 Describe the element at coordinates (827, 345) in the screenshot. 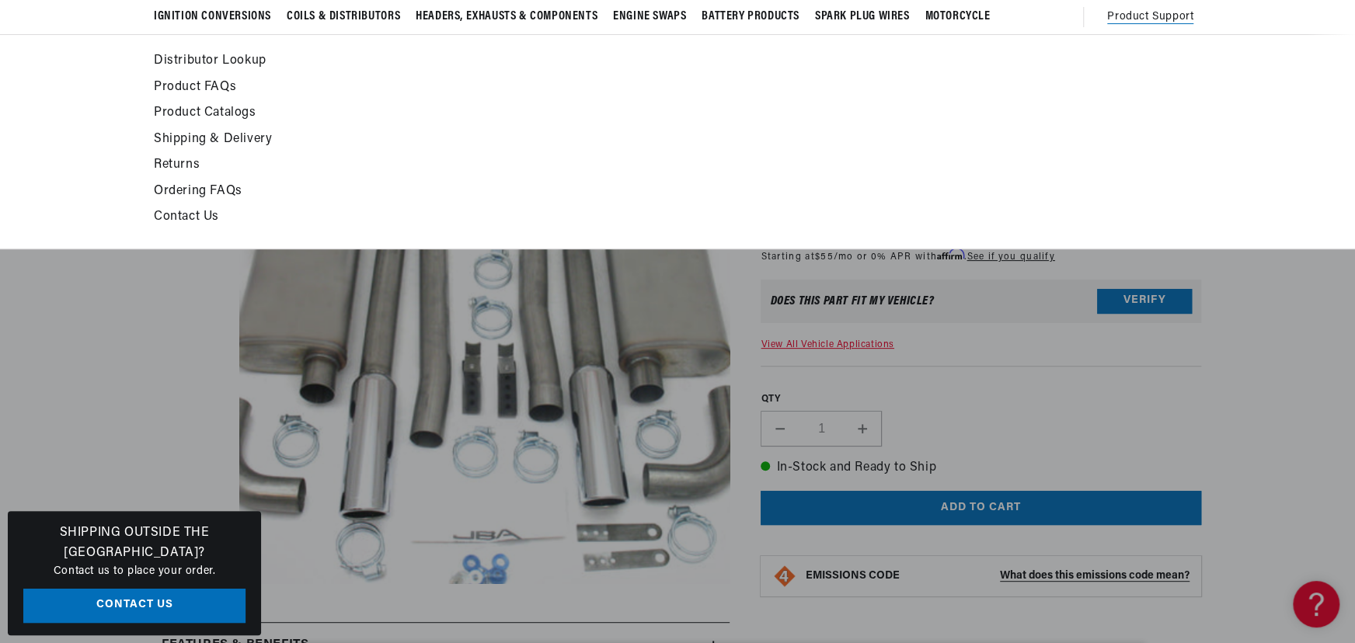

I see `a: View All Vehicle Applications` at that location.